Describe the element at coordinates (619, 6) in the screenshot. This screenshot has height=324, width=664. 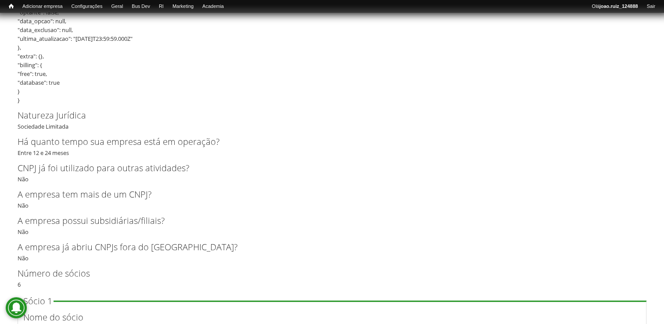
I see `strong: joao.ruiz_124888` at that location.